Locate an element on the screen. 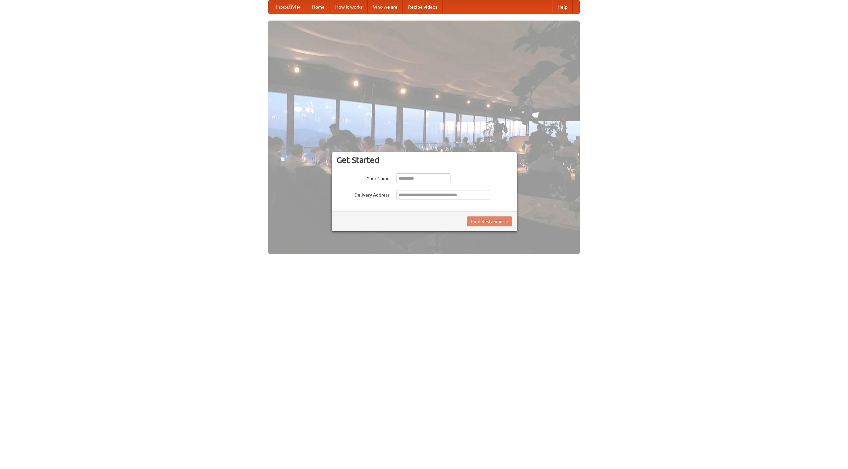 The height and width of the screenshot is (469, 848). label: Your Name is located at coordinates (363, 177).